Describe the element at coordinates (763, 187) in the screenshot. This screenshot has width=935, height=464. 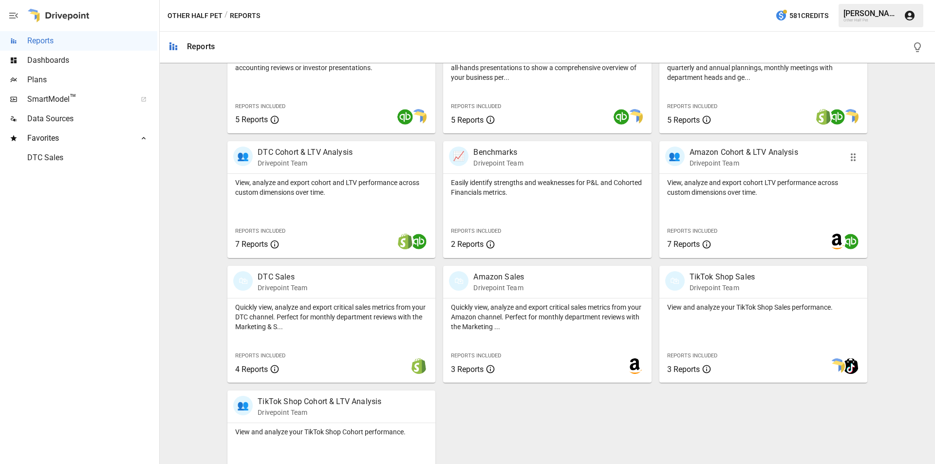
I see `p: View, analyze and export cohort LTV performance across custom dimensions over time.` at that location.